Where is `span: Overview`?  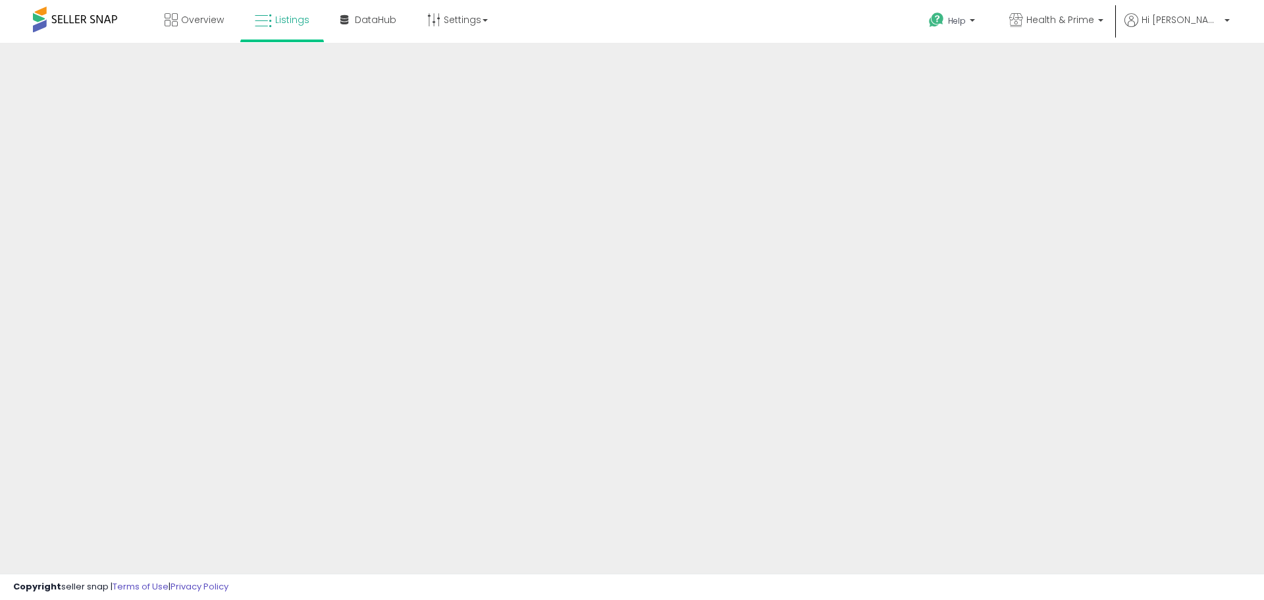
span: Overview is located at coordinates (202, 20).